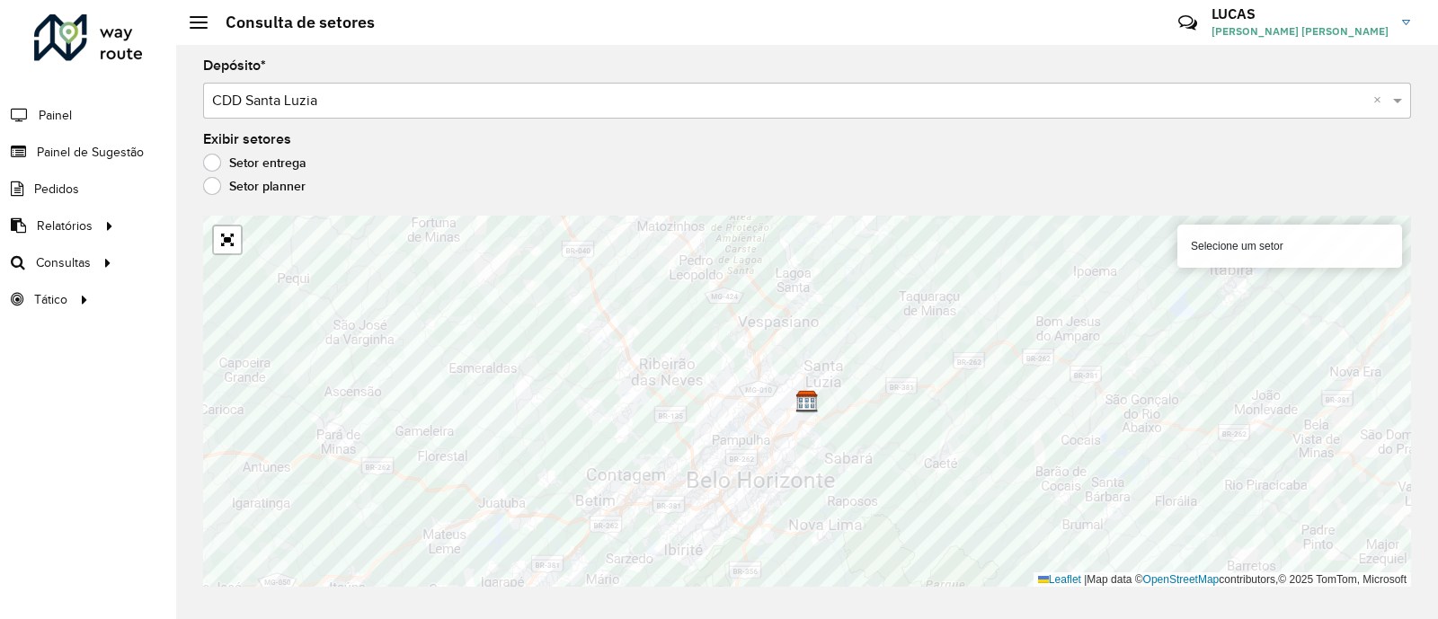 This screenshot has width=1438, height=619. I want to click on span: Clear all, so click(1381, 101).